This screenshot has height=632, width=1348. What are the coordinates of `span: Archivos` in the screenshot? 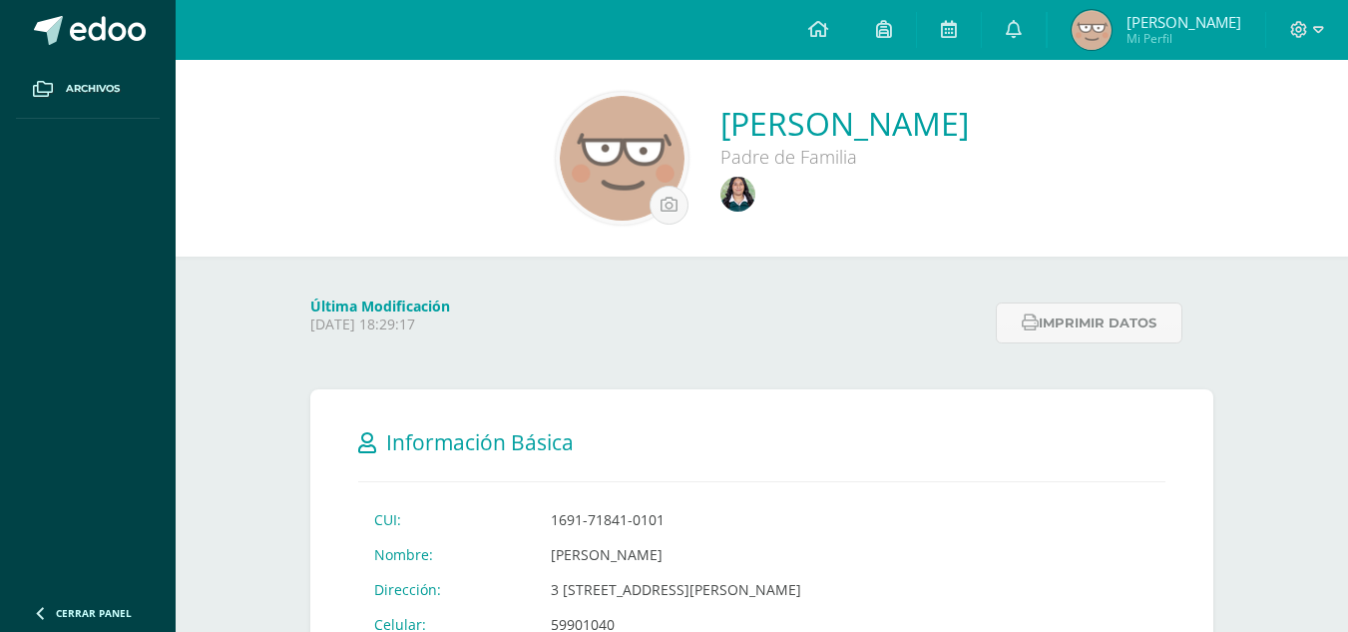 It's located at (93, 89).